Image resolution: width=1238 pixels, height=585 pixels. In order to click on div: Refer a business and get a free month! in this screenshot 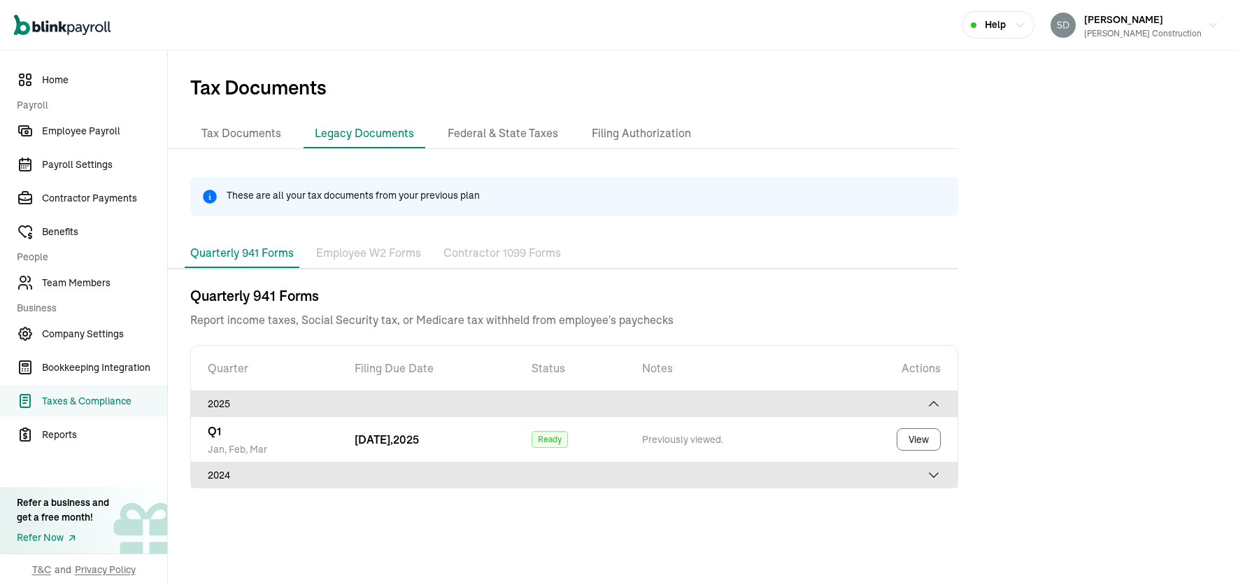, I will do `click(63, 510)`.